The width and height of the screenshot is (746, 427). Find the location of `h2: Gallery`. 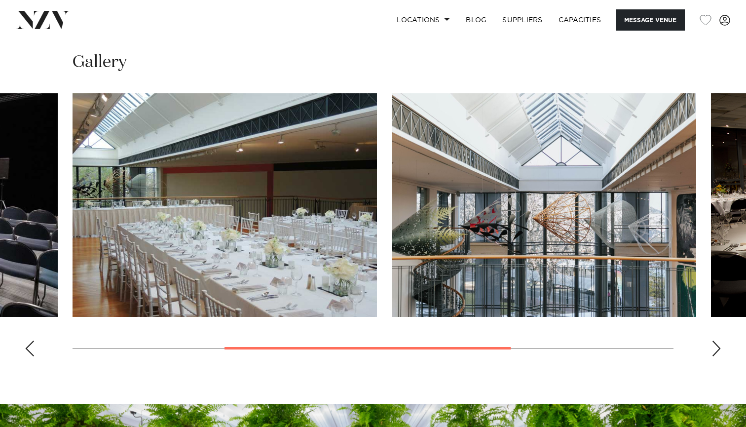

h2: Gallery is located at coordinates (100, 62).